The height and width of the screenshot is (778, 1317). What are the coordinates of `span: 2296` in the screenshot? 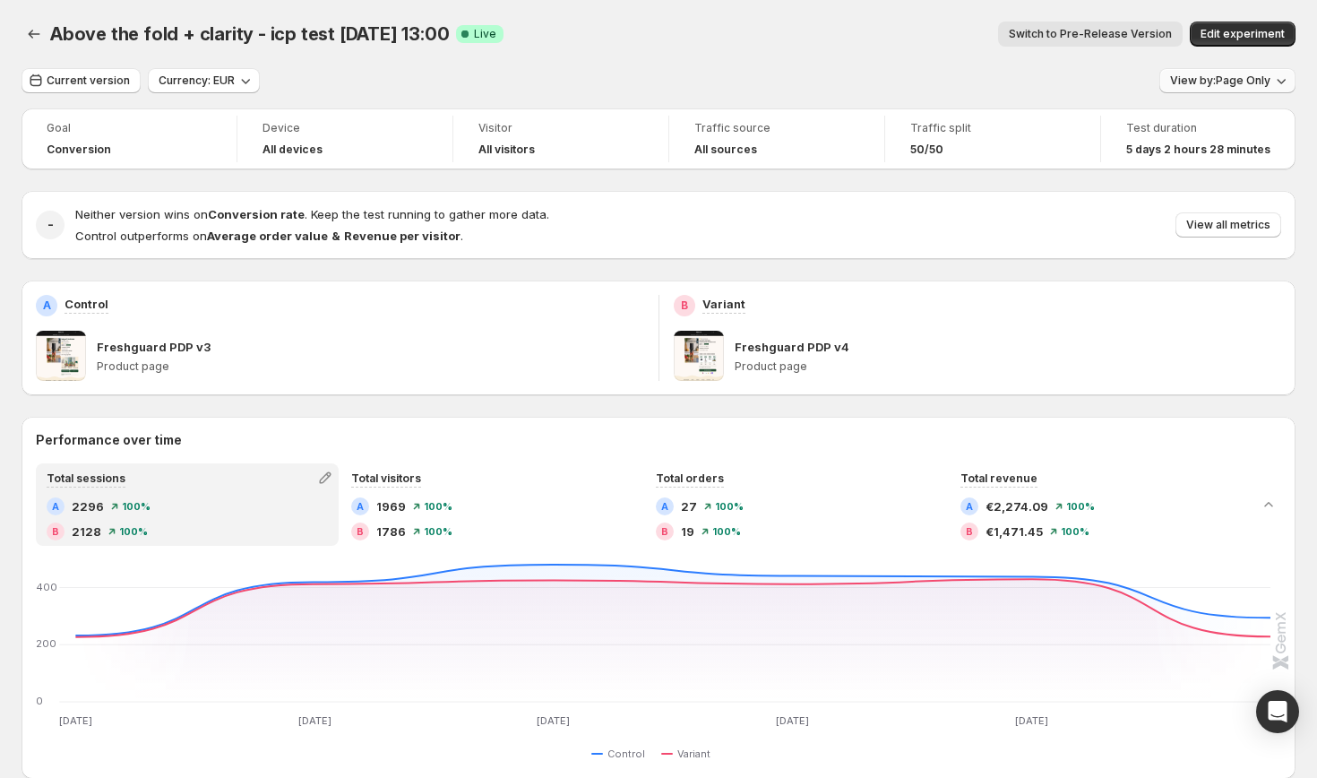 It's located at (88, 506).